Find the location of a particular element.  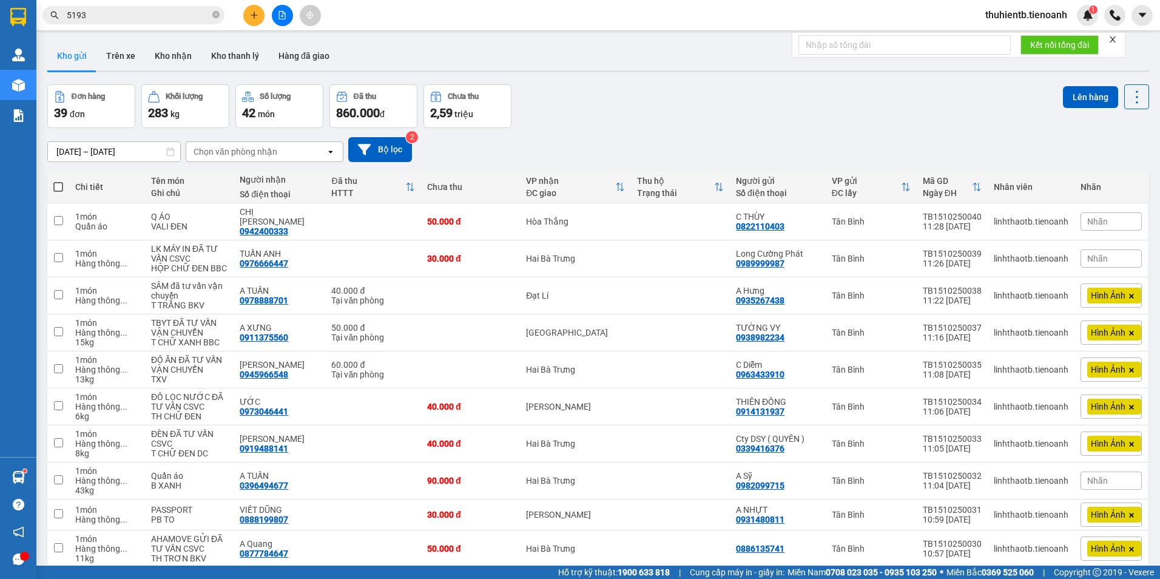

div: TB1510250032 is located at coordinates (952, 476).